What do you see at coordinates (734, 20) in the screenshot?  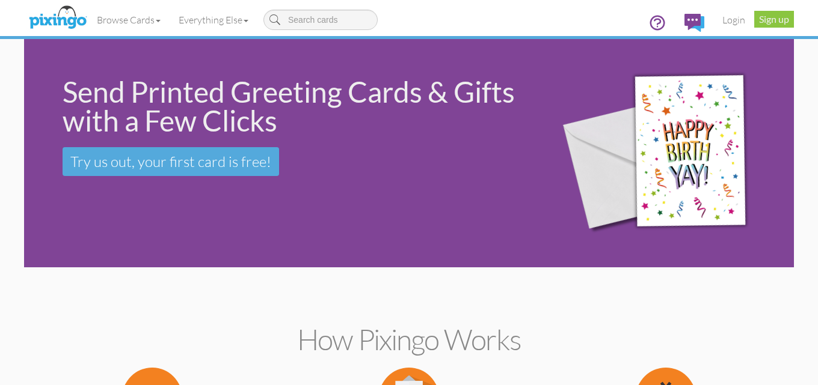 I see `a: Login` at bounding box center [734, 20].